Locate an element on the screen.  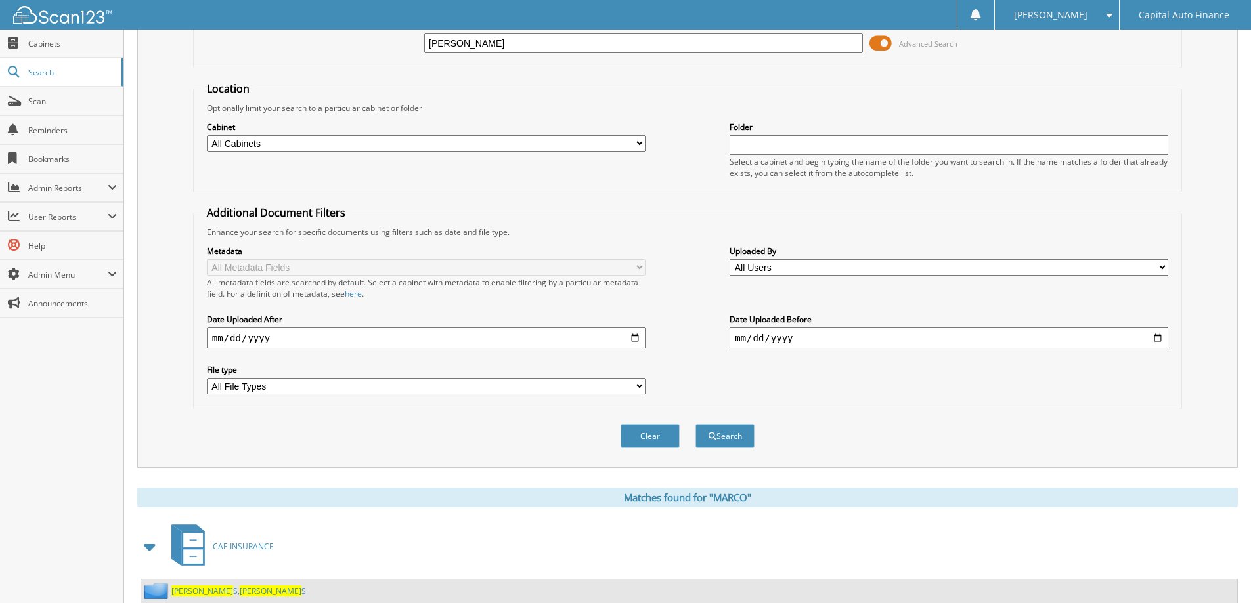
legend: Location is located at coordinates (228, 89).